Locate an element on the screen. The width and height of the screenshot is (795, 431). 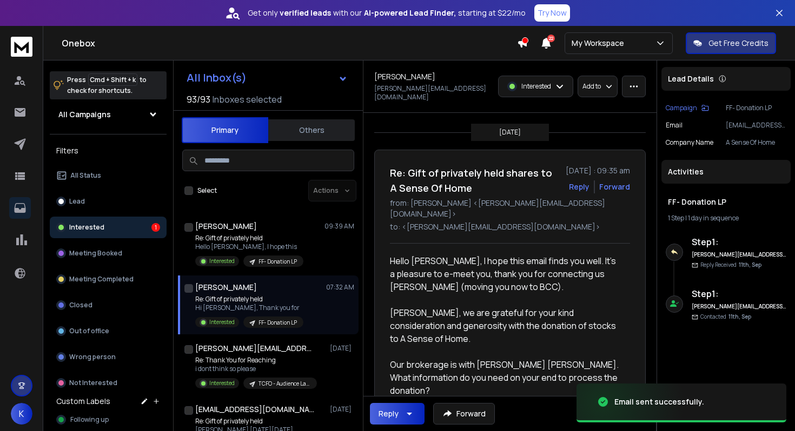
p: i dont think so please is located at coordinates (256, 369).